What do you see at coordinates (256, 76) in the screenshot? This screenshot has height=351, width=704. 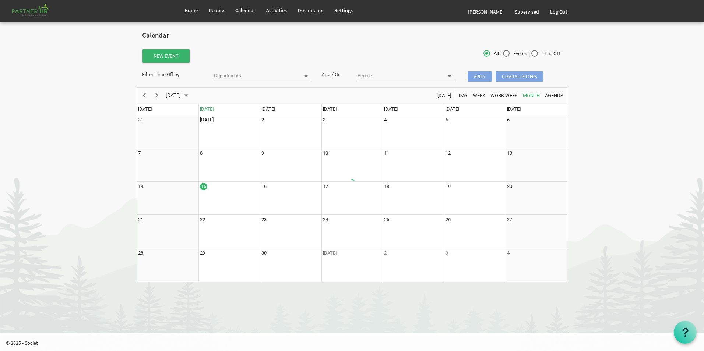 I see `input: Departments` at bounding box center [256, 76].